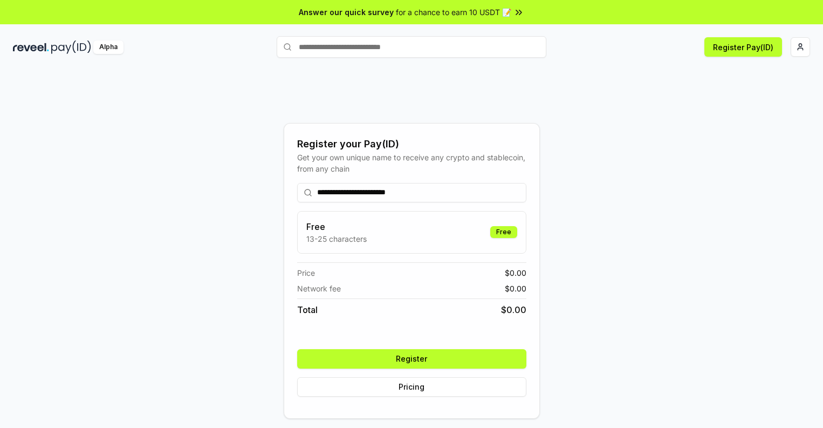 The width and height of the screenshot is (823, 428). What do you see at coordinates (31, 47) in the screenshot?
I see `img: reveel_dark` at bounding box center [31, 47].